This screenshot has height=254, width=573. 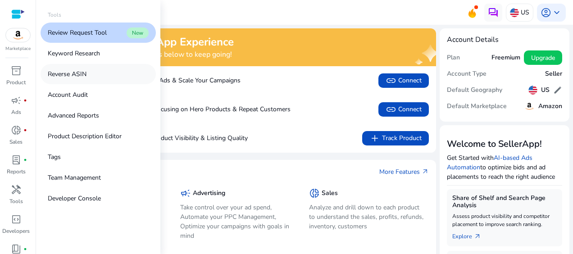 I want to click on p: Reports, so click(x=16, y=172).